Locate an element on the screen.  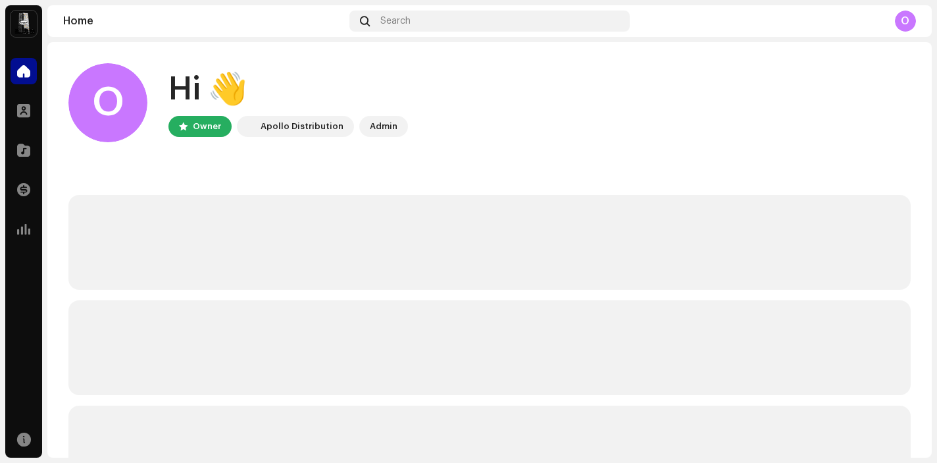
div: Hi 👋 is located at coordinates (288, 90).